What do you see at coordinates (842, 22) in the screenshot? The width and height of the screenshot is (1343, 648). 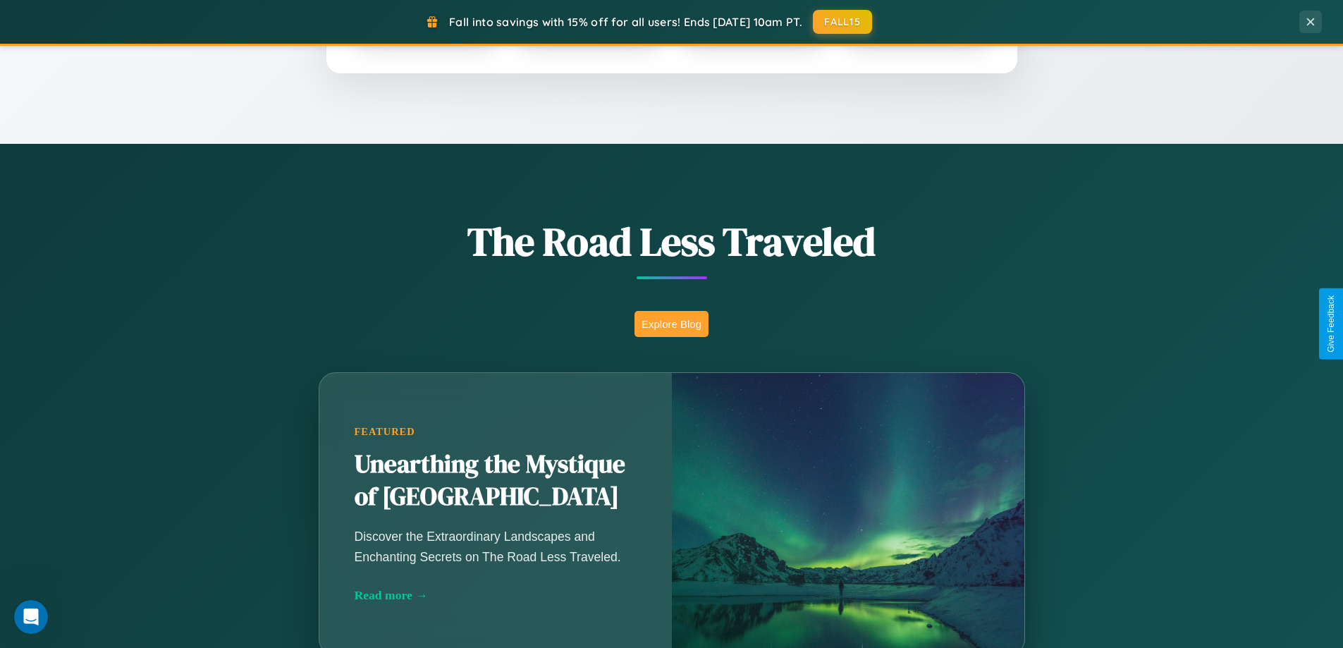 I see `button: FALL15` at bounding box center [842, 22].